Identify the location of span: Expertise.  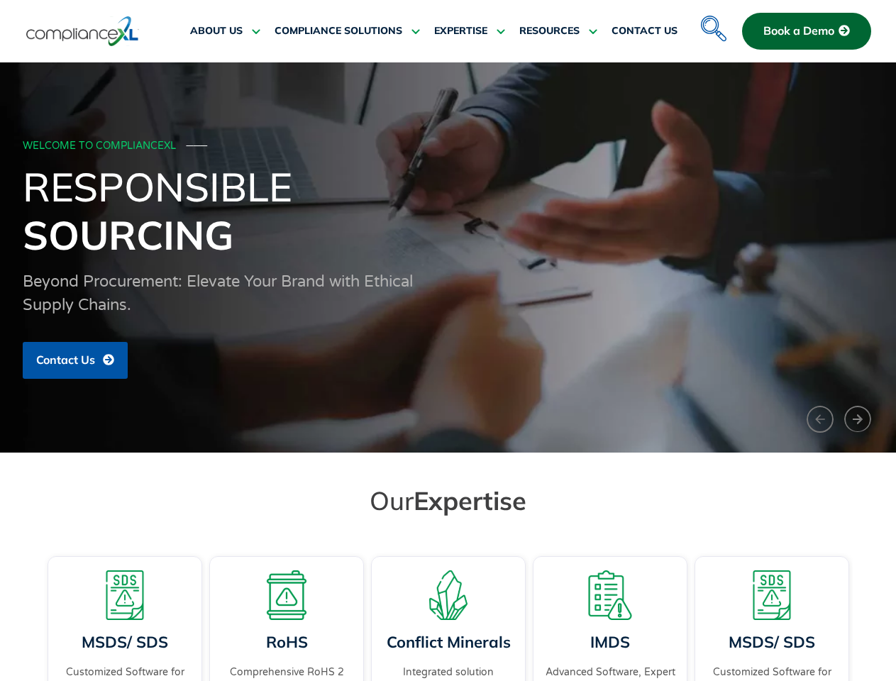
(470, 500).